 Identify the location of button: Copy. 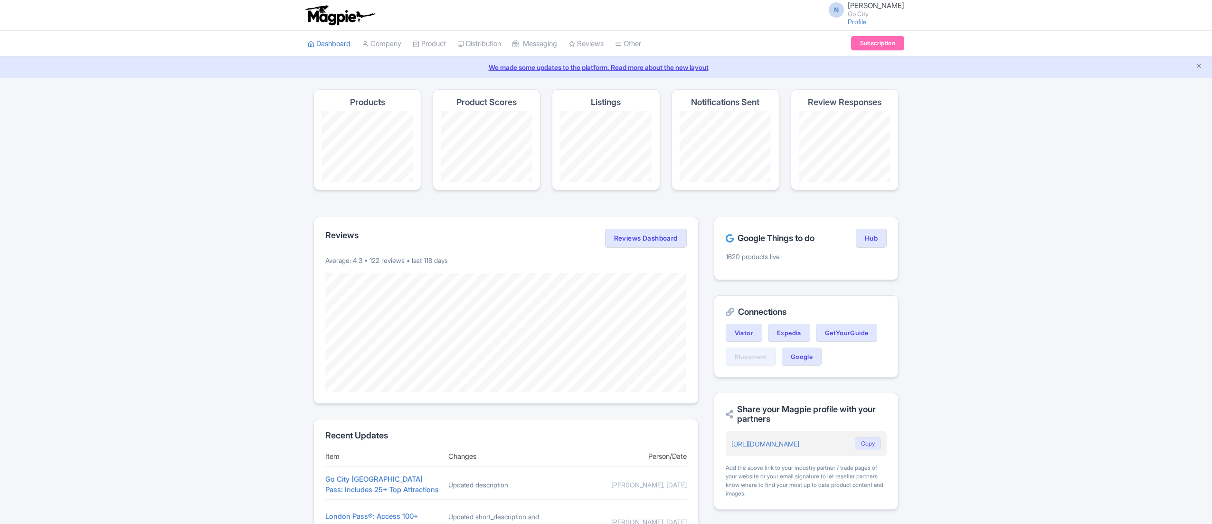
(868, 443).